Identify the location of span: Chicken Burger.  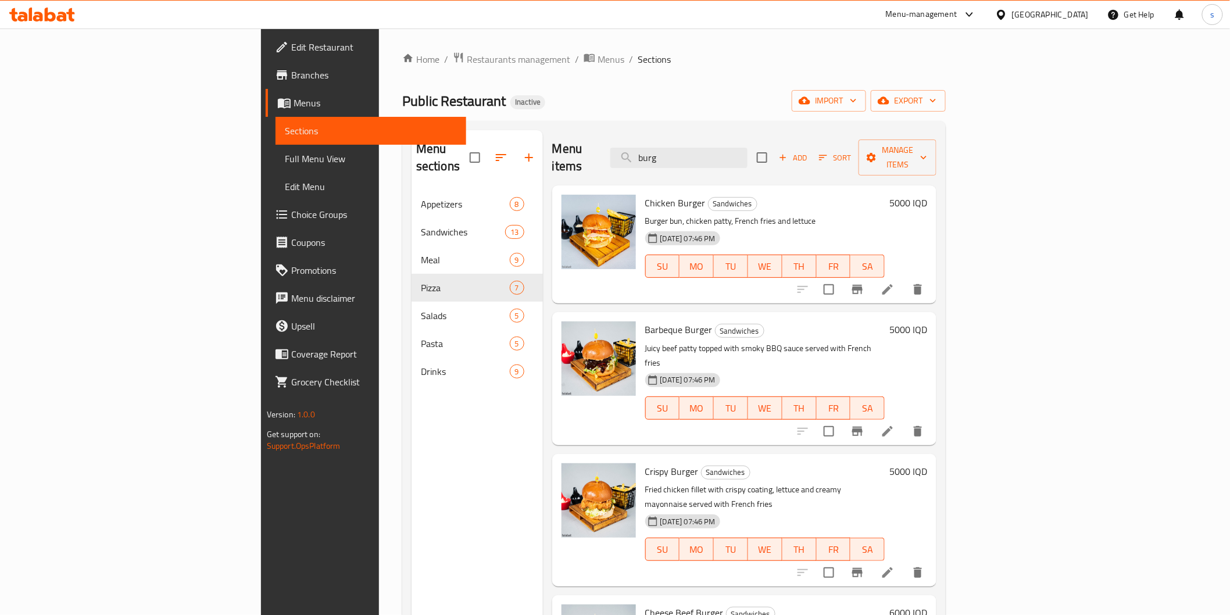
(676, 203).